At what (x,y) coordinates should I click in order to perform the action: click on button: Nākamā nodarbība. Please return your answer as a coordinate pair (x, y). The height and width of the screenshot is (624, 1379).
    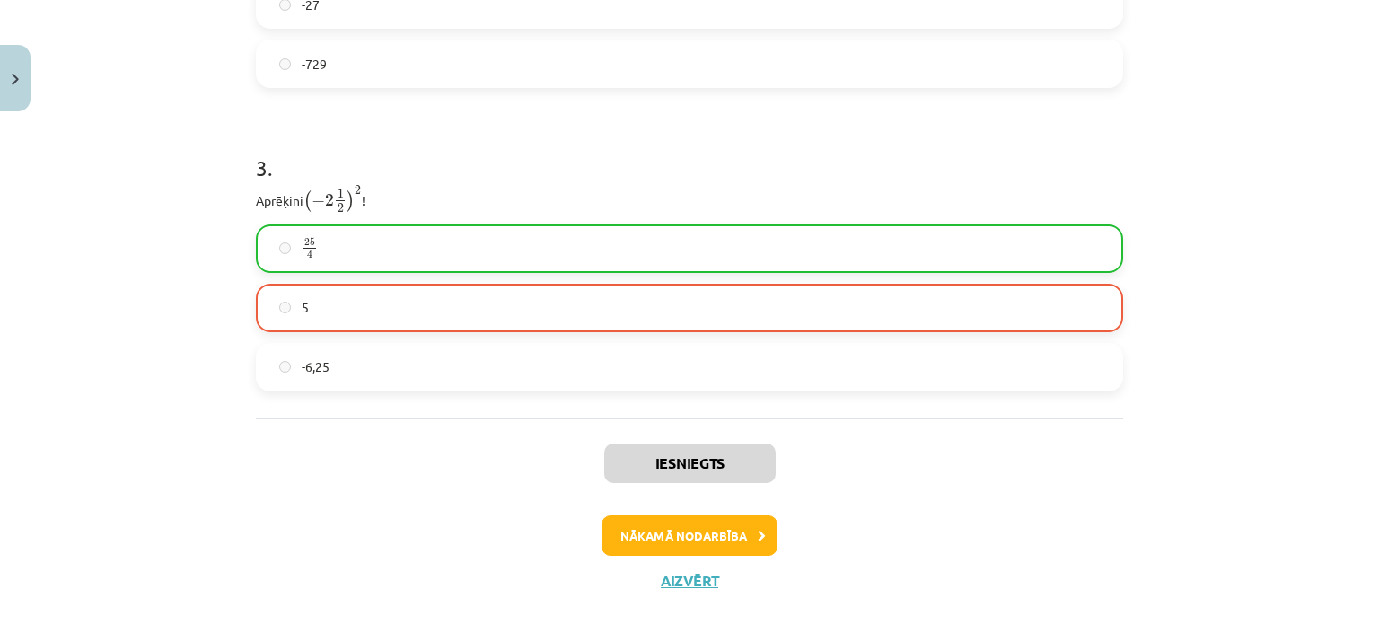
    Looking at the image, I should click on (690, 536).